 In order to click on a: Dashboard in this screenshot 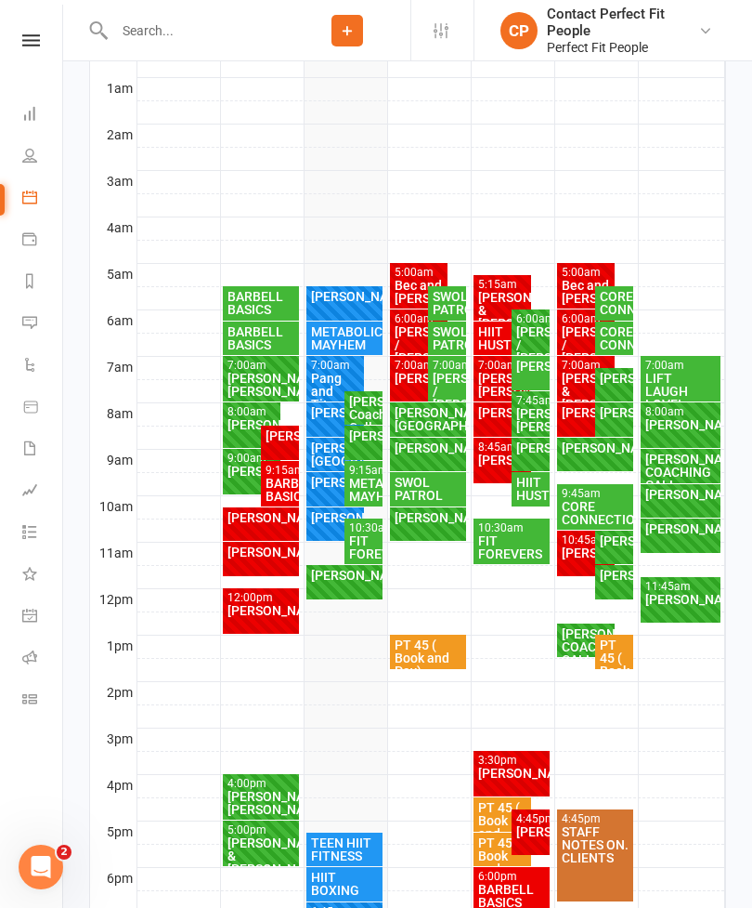, I will do `click(43, 115)`.